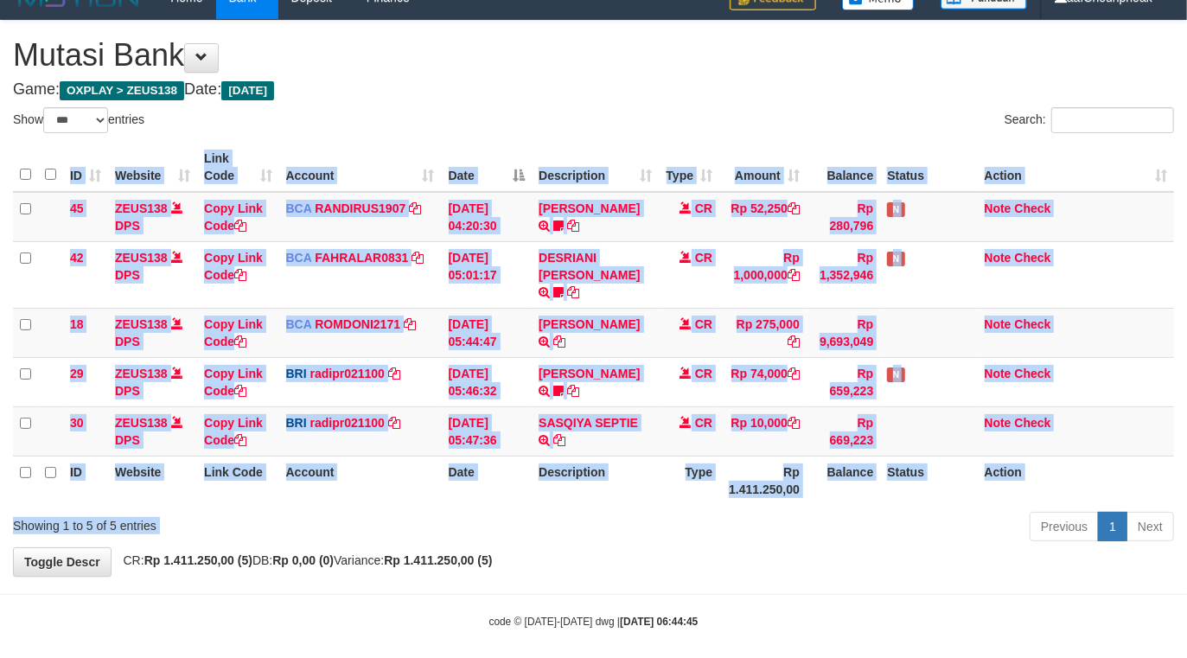 This screenshot has width=1187, height=658. Describe the element at coordinates (360, 480) in the screenshot. I see `th: Account` at that location.